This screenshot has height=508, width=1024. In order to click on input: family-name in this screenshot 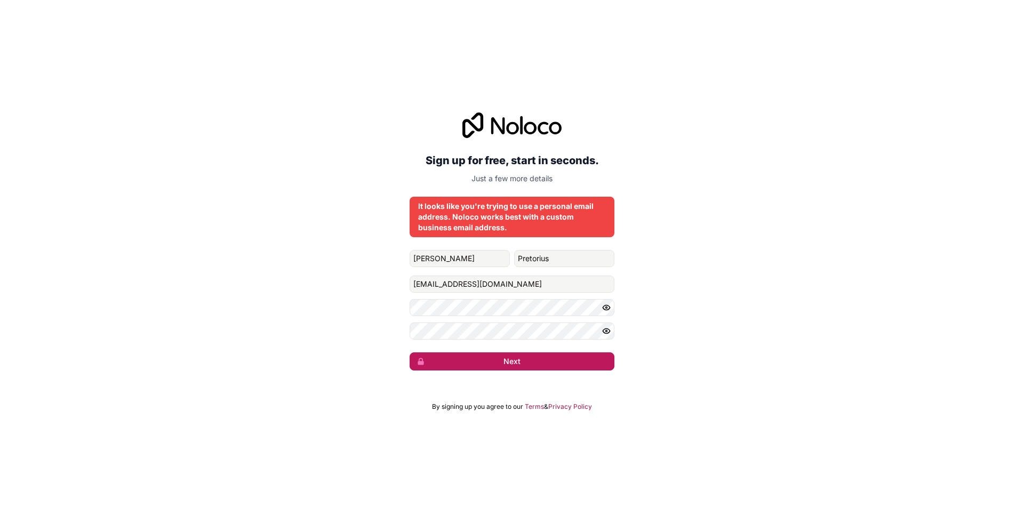, I will do `click(564, 259)`.